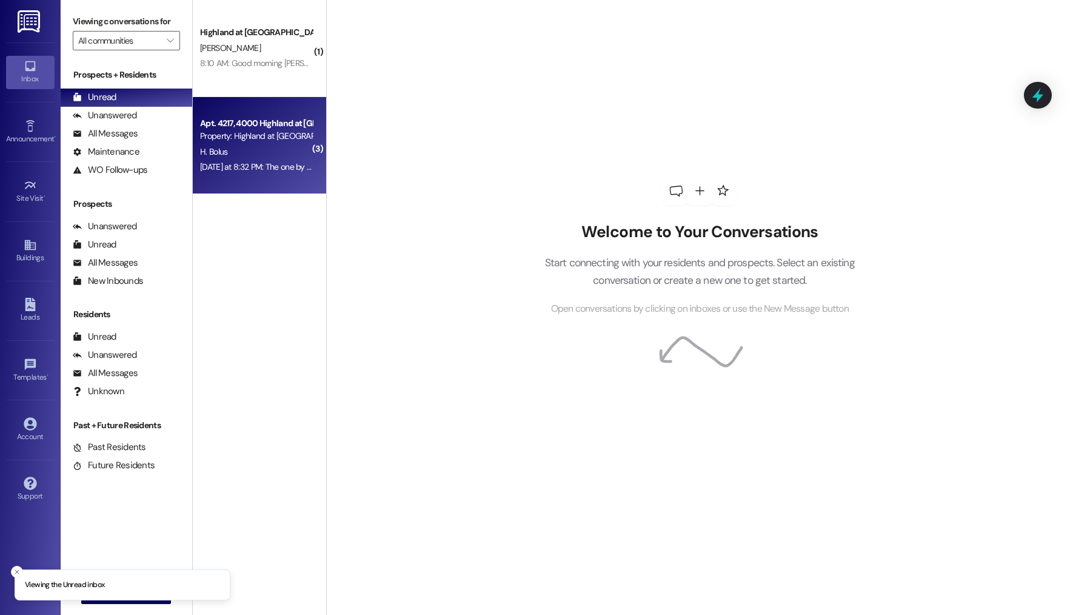  Describe the element at coordinates (98, 391) in the screenshot. I see `div: Unknown` at that location.